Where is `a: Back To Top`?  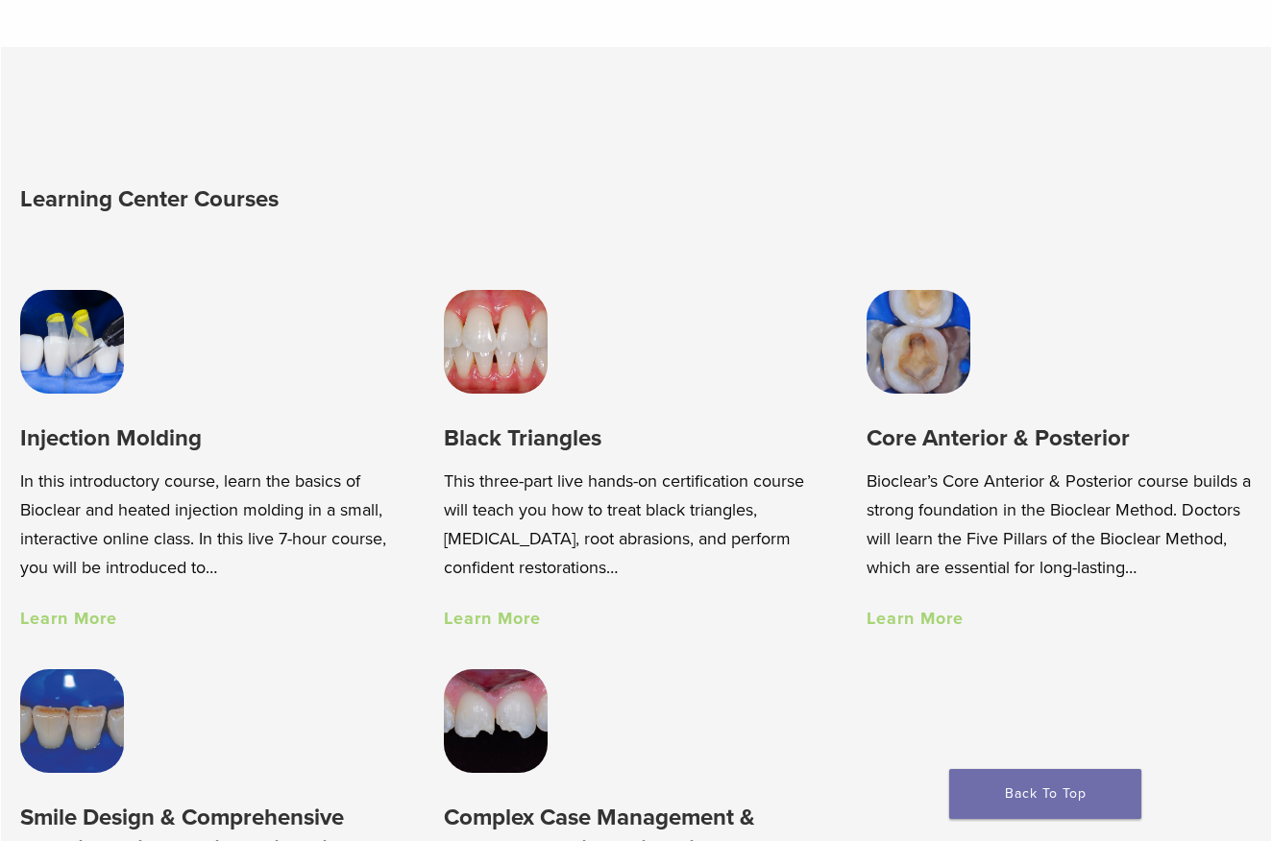 a: Back To Top is located at coordinates (1045, 794).